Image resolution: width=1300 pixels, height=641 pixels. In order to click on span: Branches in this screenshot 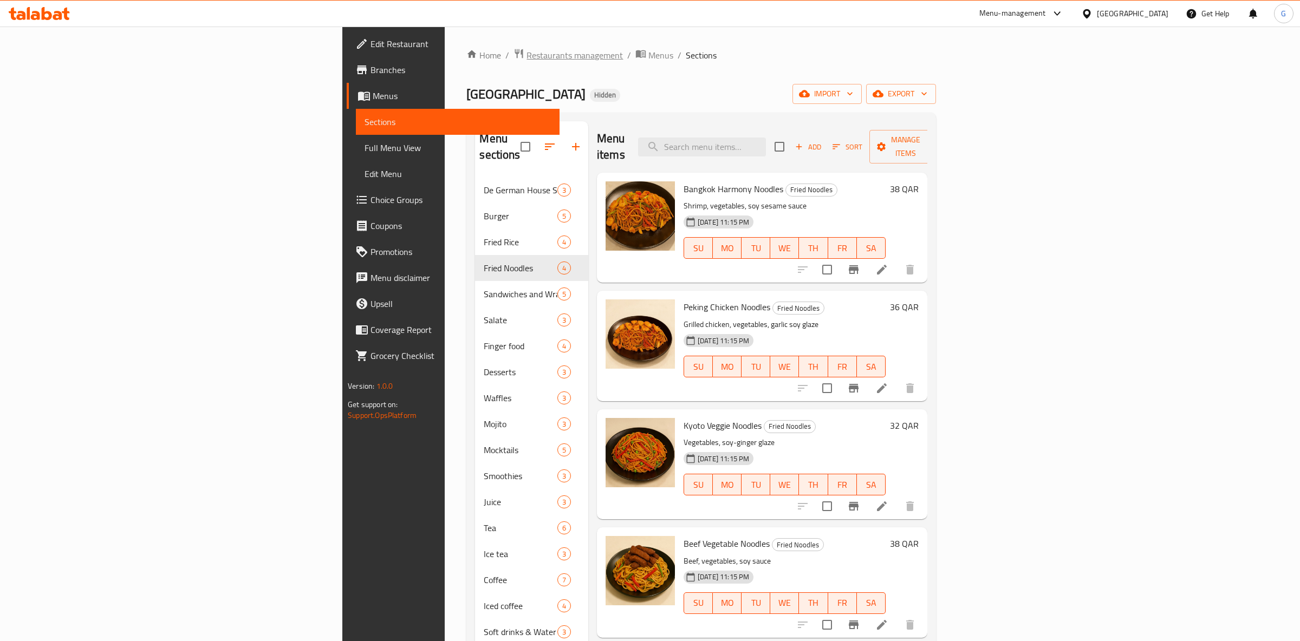, I will do `click(460, 70)`.